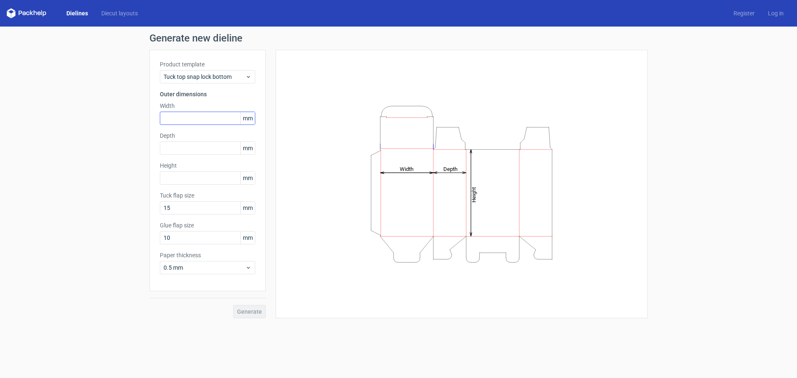  What do you see at coordinates (406, 169) in the screenshot?
I see `tspan: Width` at bounding box center [406, 169].